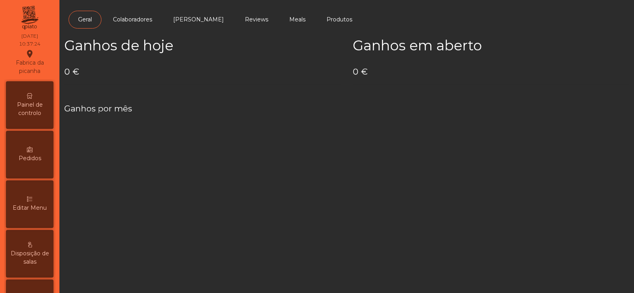 Image resolution: width=634 pixels, height=293 pixels. What do you see at coordinates (30, 109) in the screenshot?
I see `span: Painel de controlo` at bounding box center [30, 109].